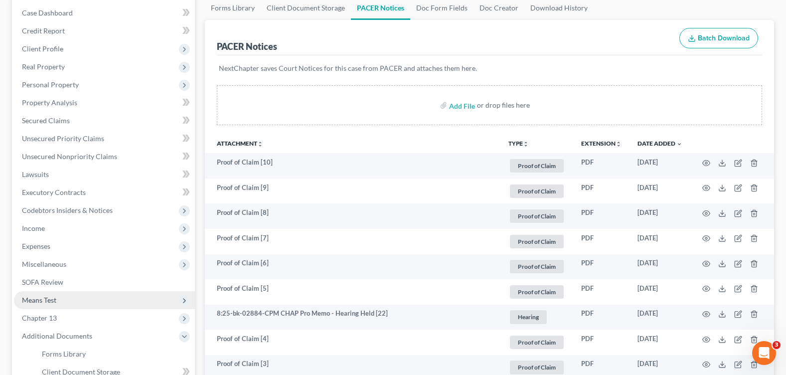 This screenshot has width=786, height=375. Describe the element at coordinates (679, 144) in the screenshot. I see `i: expand_more` at that location.